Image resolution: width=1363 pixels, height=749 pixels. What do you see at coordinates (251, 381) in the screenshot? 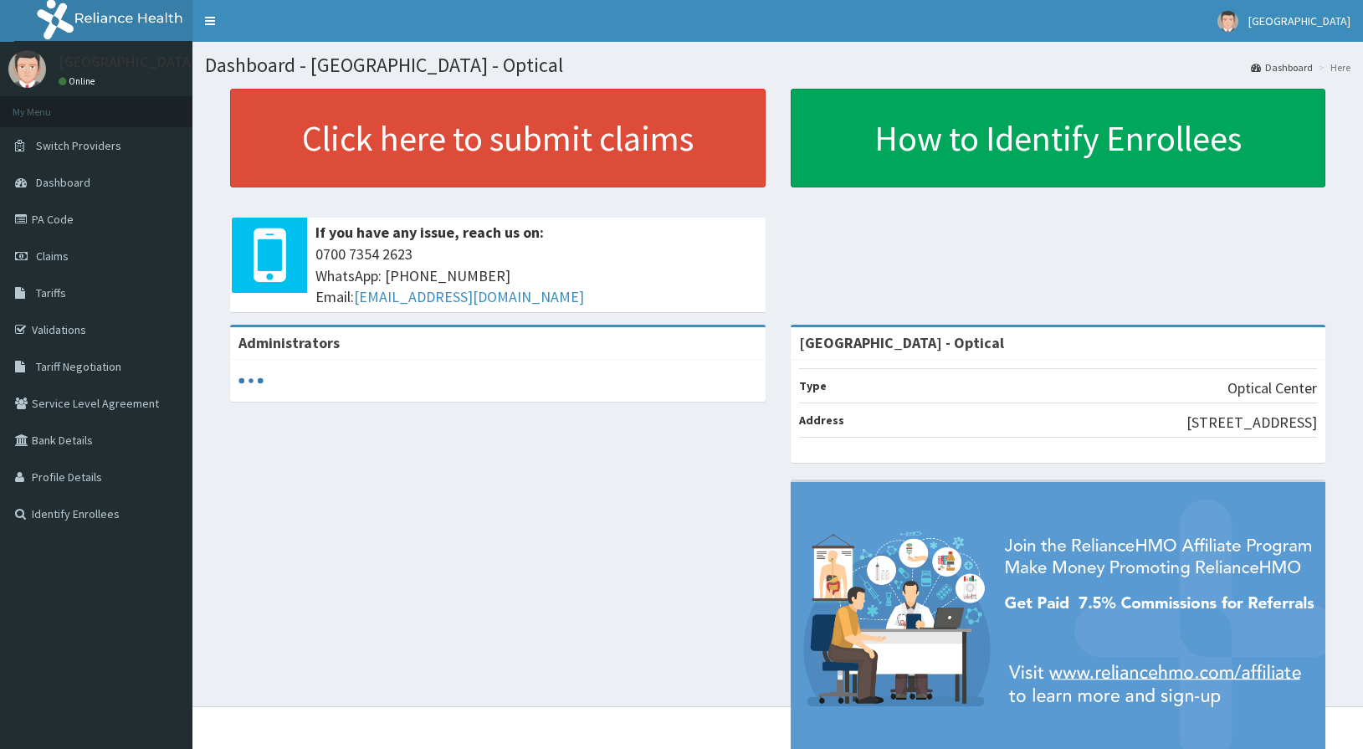
I see `svg: audio-loading` at bounding box center [251, 381].